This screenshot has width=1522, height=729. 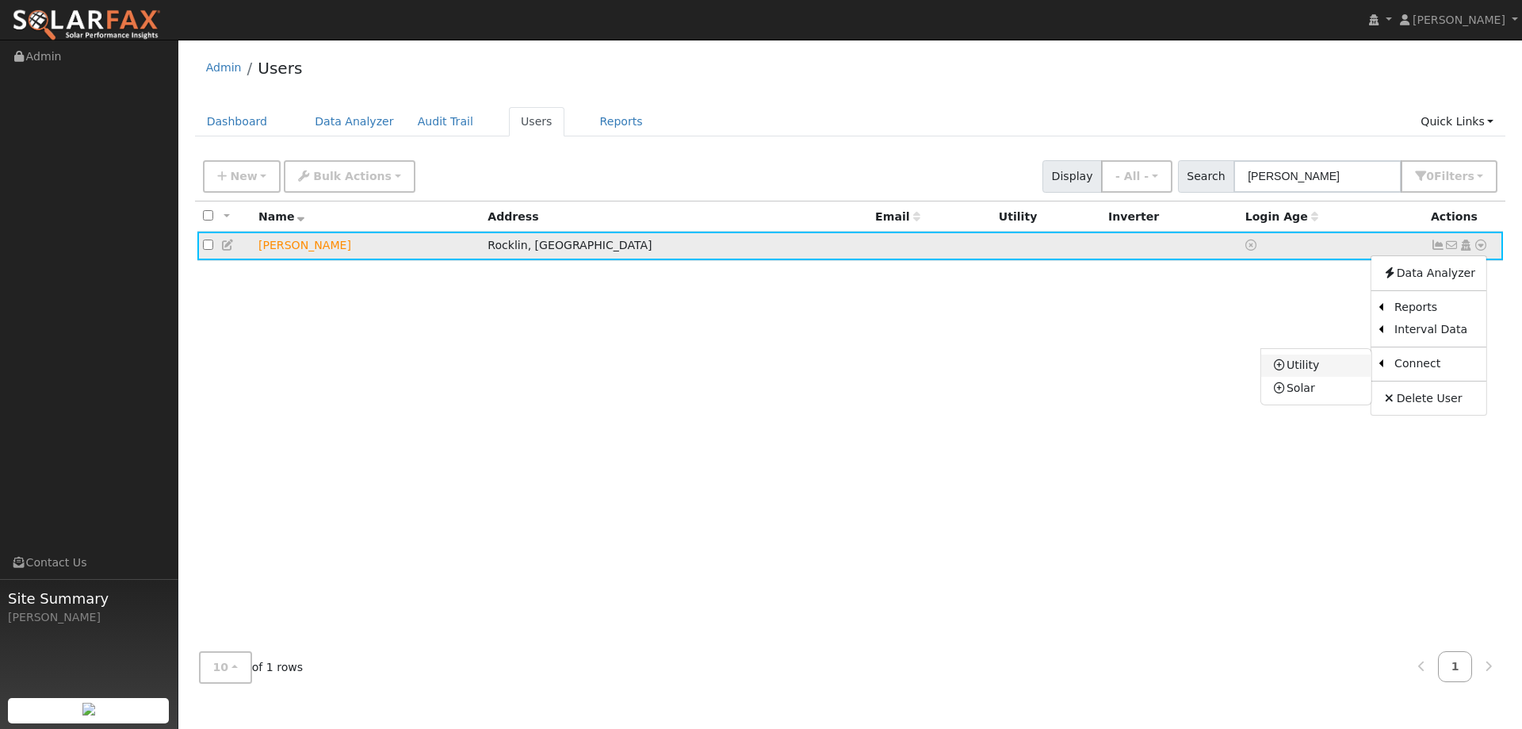 I want to click on a: Quick Links, so click(x=1457, y=121).